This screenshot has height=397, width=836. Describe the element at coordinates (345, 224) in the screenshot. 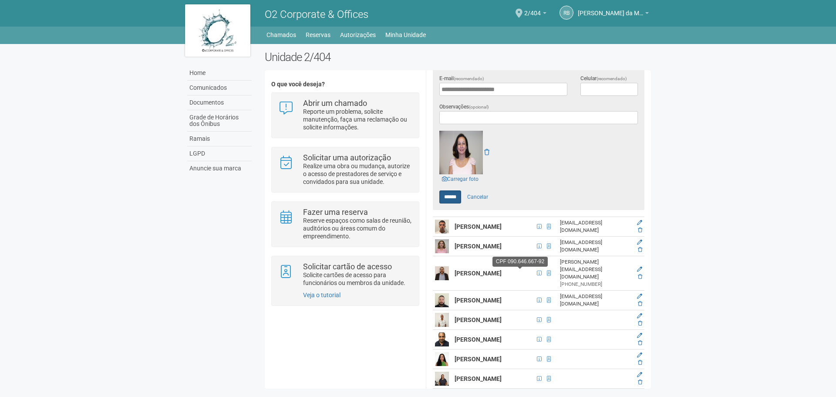

I see `a: Fazer uma reserva Reserve espaços como salas de reunião, auditórios ou áreas comum do empreendime...` at that location.